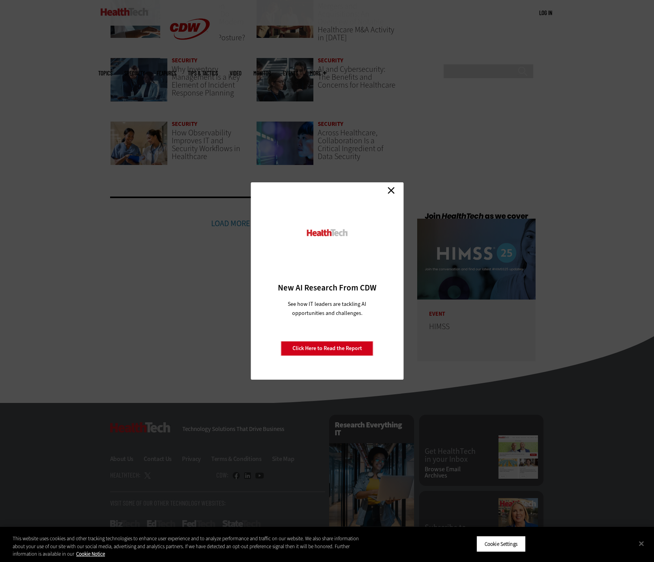  I want to click on button: Cookie Settings, so click(501, 544).